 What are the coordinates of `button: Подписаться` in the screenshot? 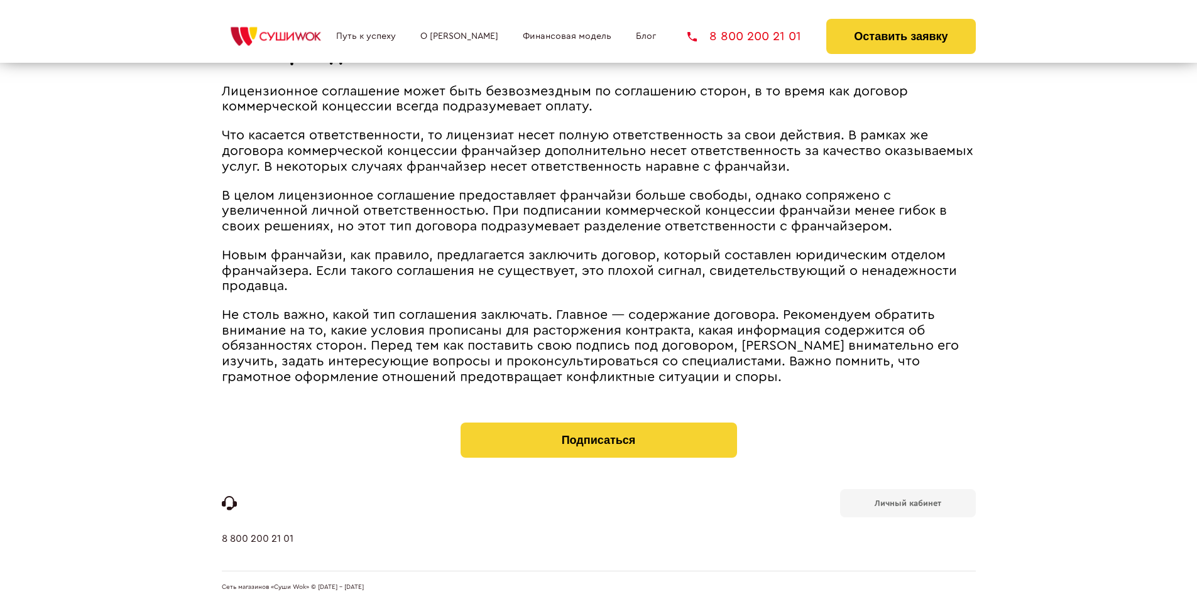 It's located at (599, 440).